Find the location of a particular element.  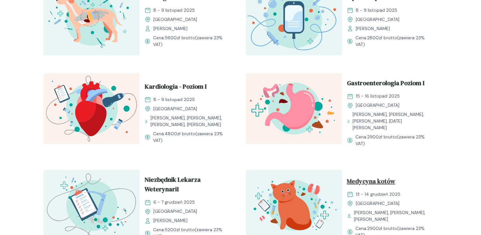

span: 13 - 14 grudzień 2025 is located at coordinates (378, 194).